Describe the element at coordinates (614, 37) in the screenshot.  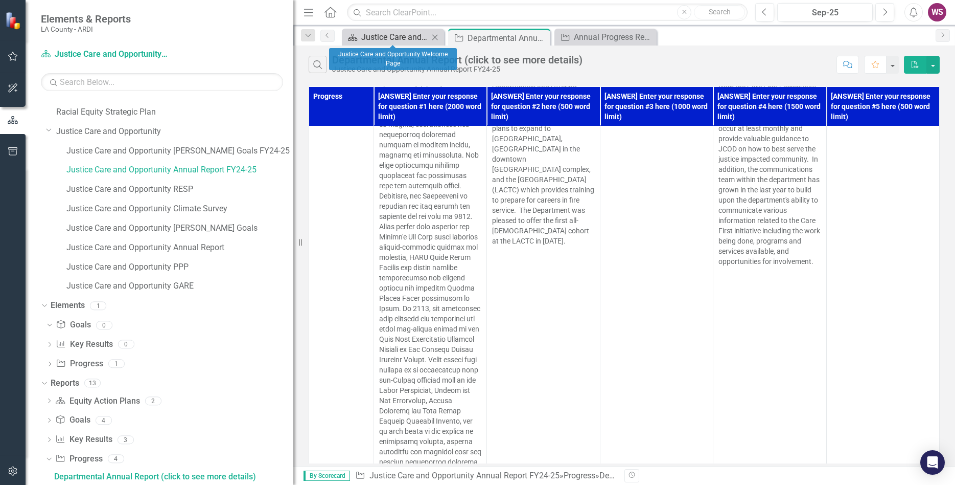
I see `div: Annual Progress Report FY24-25` at that location.